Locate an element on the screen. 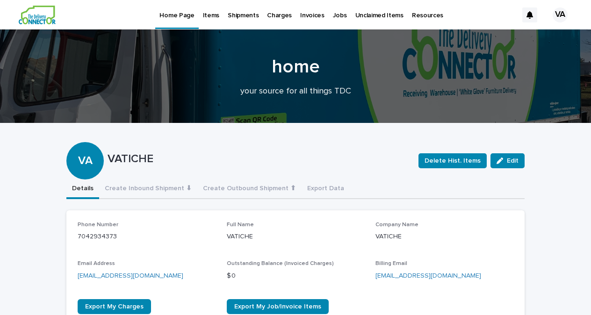 The width and height of the screenshot is (591, 315). p: your source for all things TDC is located at coordinates (296, 92).